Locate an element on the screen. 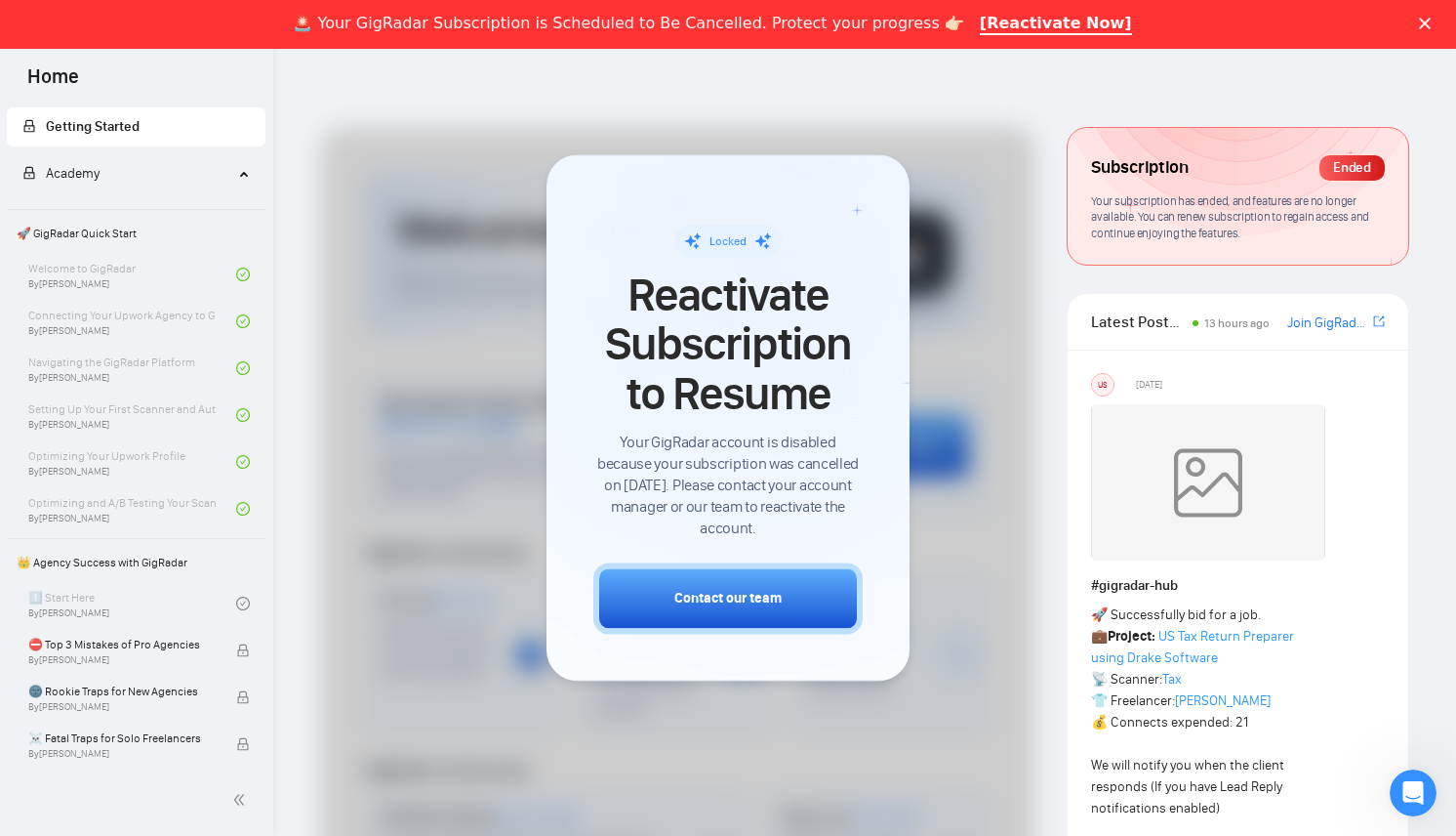 Image resolution: width=1456 pixels, height=836 pixels. span: ⛔ Top 3 Mistakes of Pro Agencies is located at coordinates (122, 645).